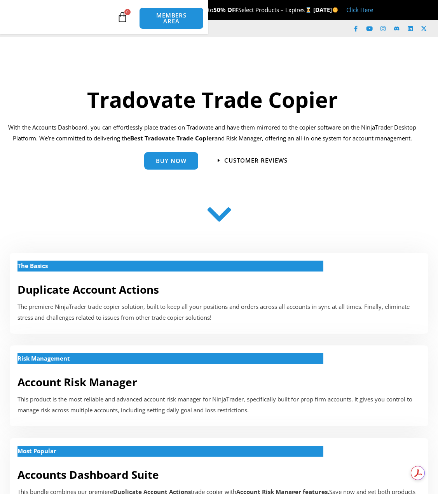 This screenshot has width=438, height=494. I want to click on a: Customer Reviews, so click(253, 160).